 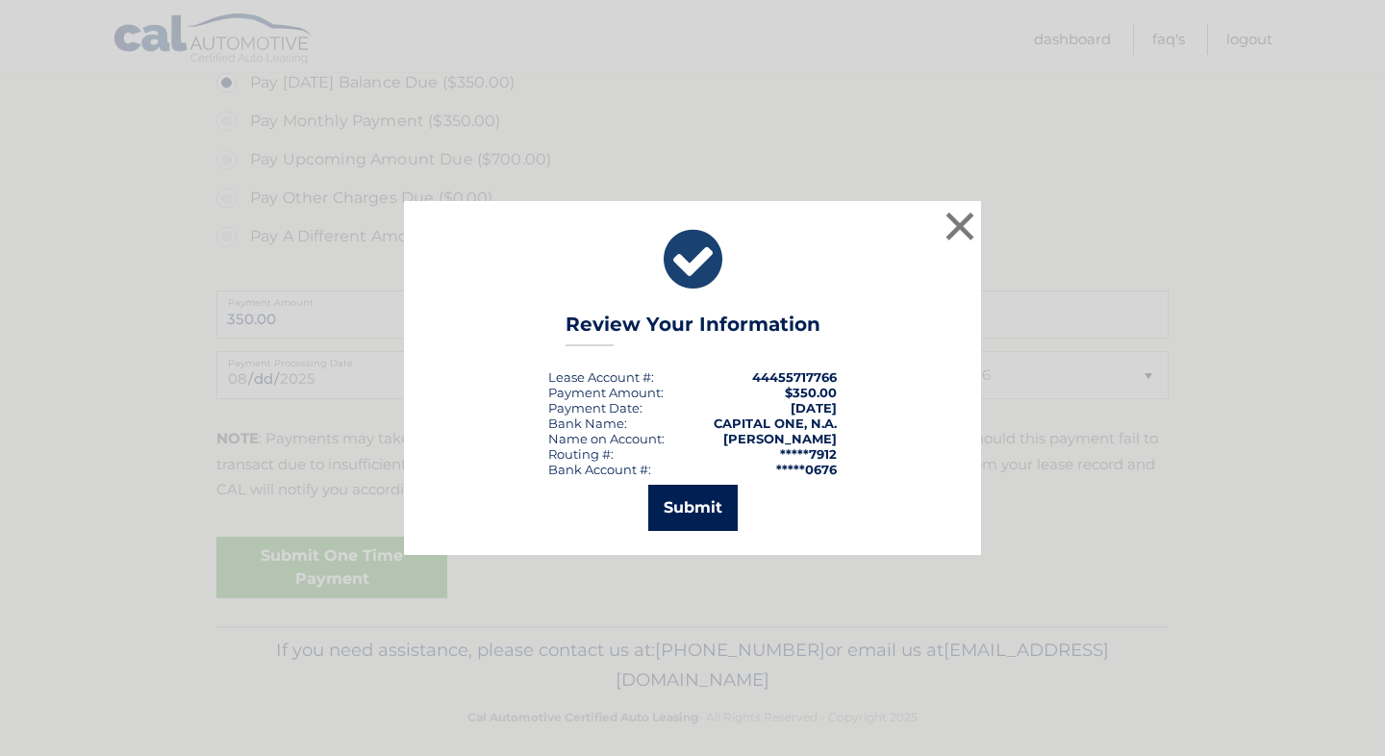 I want to click on button: Submit, so click(x=693, y=508).